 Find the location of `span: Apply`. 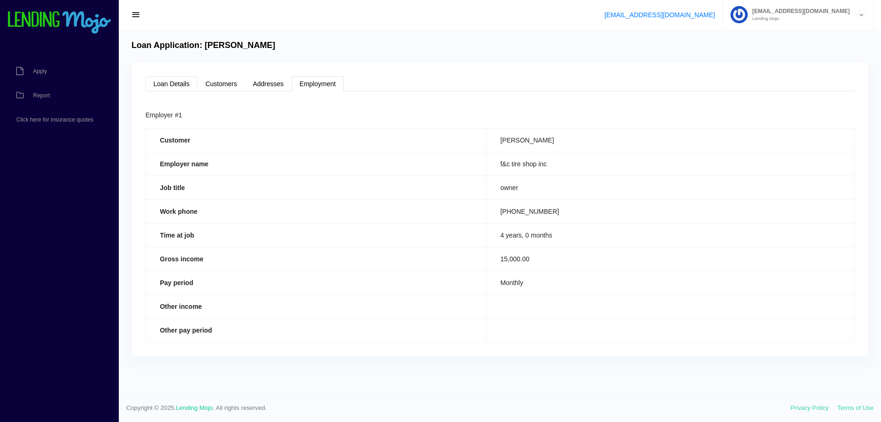

span: Apply is located at coordinates (40, 71).